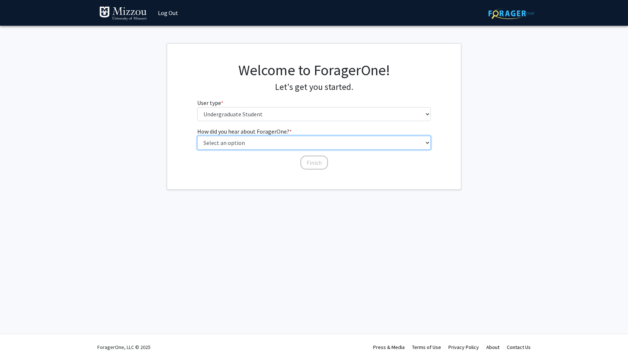 This screenshot has height=360, width=628. I want to click on h4: Let's get you started., so click(314, 87).